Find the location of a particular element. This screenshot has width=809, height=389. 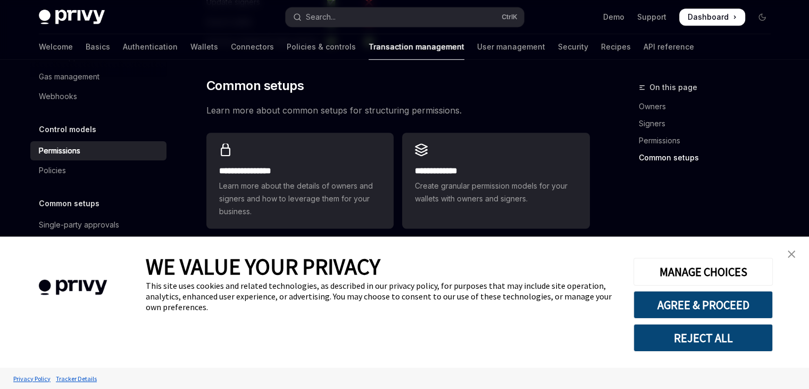

a: Policies is located at coordinates (98, 170).